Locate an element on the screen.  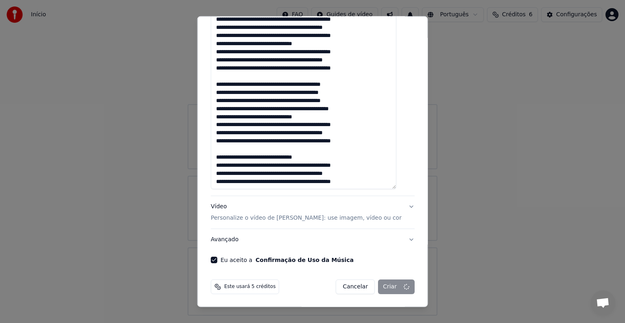
button: Cancelar is located at coordinates (355, 287).